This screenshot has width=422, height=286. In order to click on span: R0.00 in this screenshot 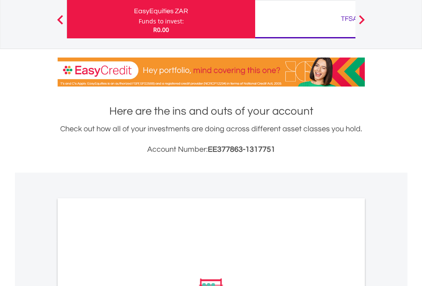, I will do `click(161, 29)`.